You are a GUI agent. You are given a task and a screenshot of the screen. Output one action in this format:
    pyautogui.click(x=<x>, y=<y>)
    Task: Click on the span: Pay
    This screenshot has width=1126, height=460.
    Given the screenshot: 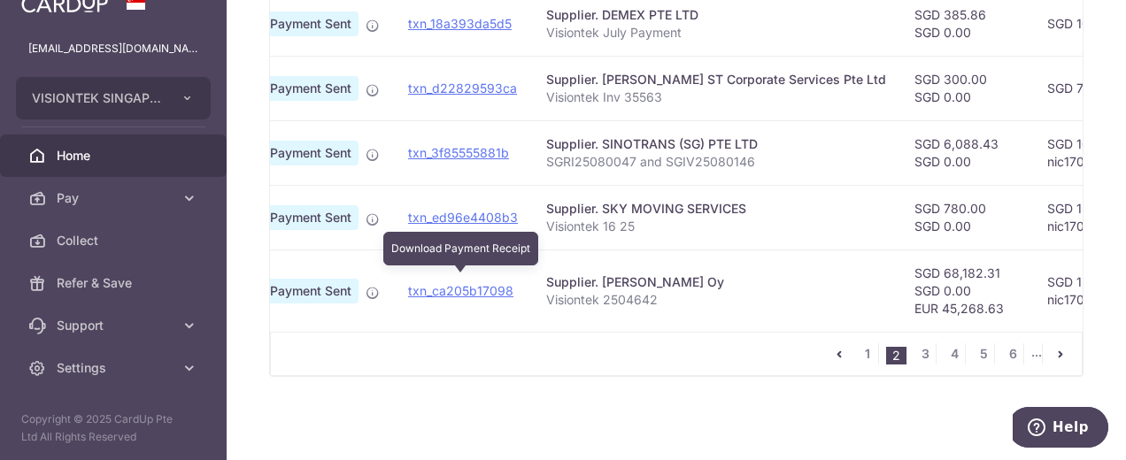 What is the action you would take?
    pyautogui.click(x=115, y=198)
    